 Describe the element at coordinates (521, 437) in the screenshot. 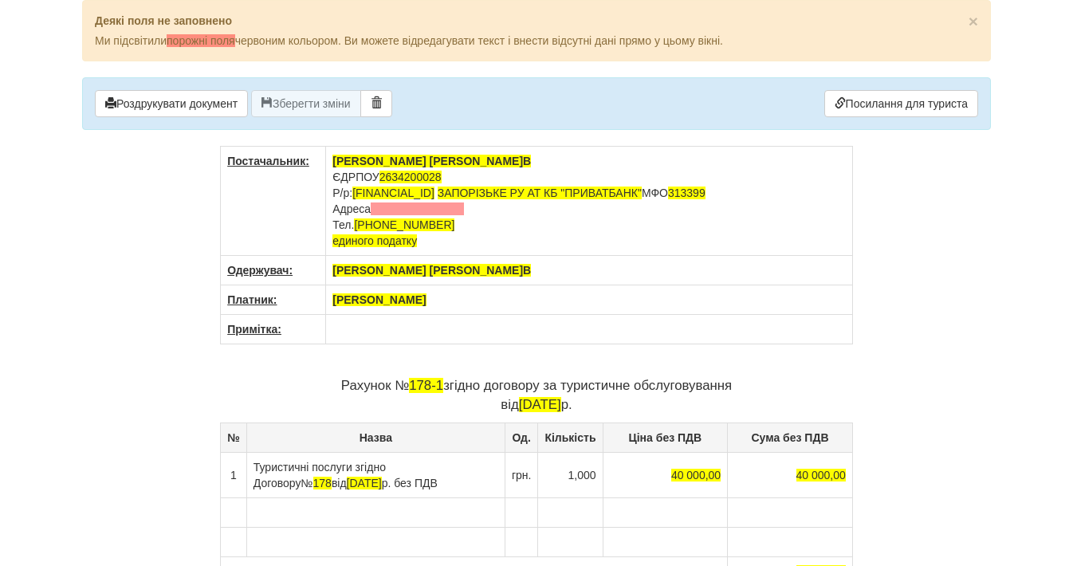

I see `th: Од.` at that location.